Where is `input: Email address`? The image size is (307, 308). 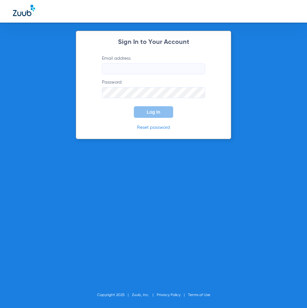
input: Email address is located at coordinates (154, 69).